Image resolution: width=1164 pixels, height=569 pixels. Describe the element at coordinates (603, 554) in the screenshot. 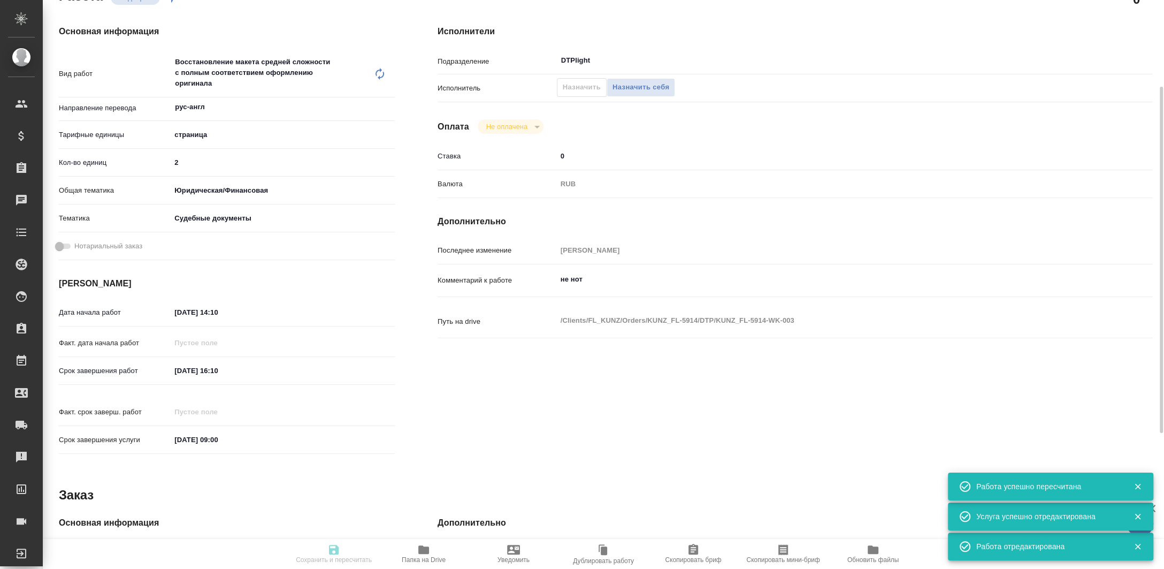

I see `button: Дублировать работу` at that location.